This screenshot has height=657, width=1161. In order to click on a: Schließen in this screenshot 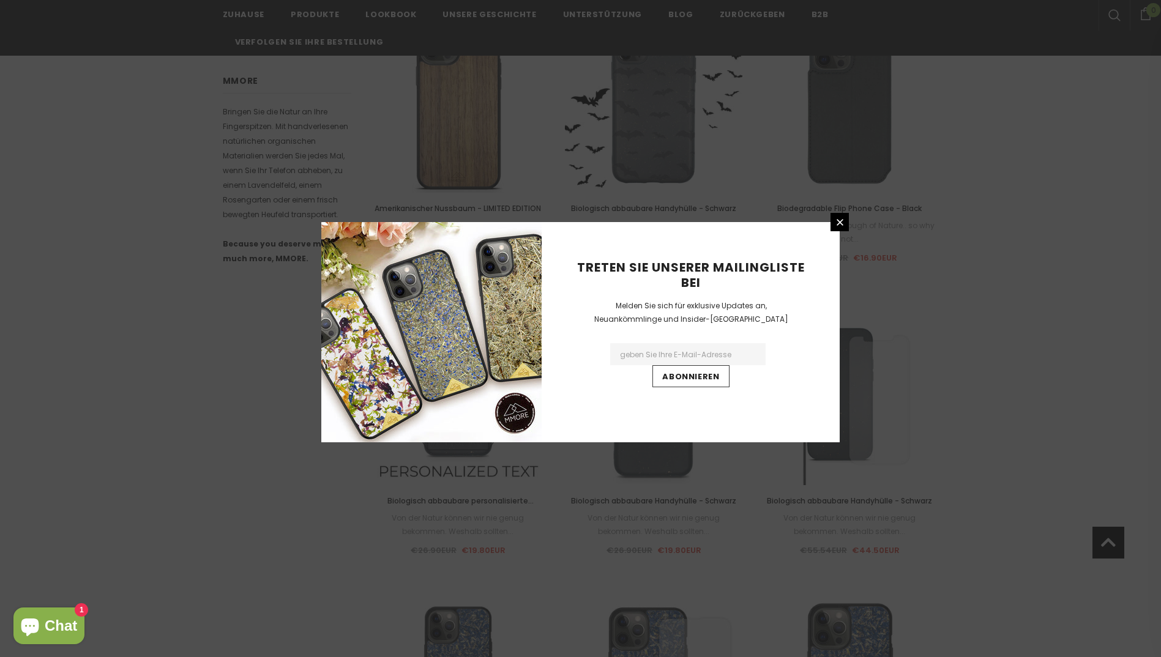, I will do `click(840, 222)`.